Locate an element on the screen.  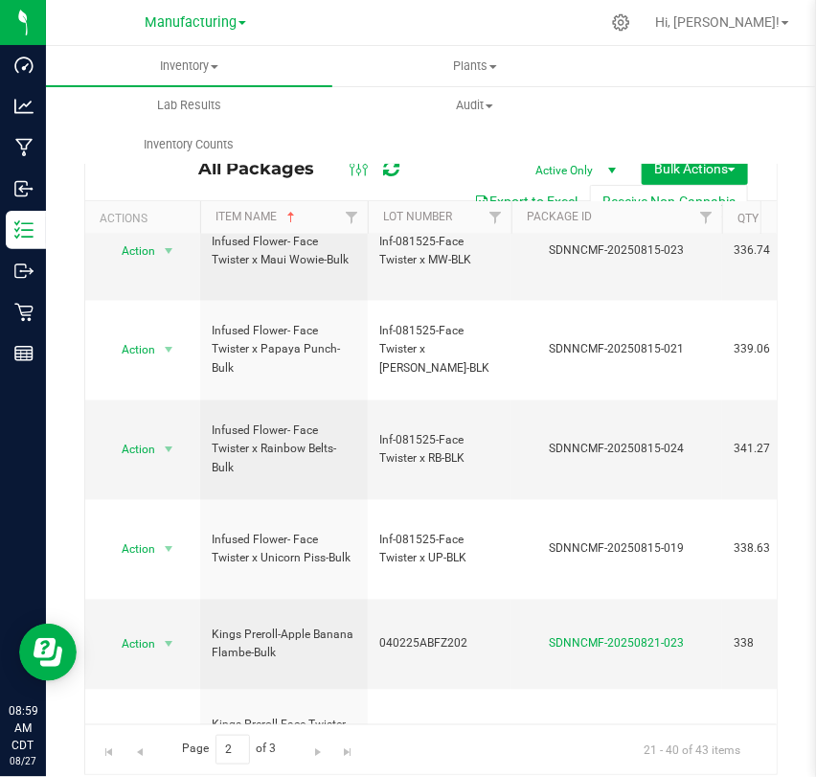
span: 339.06 is located at coordinates (770, 350).